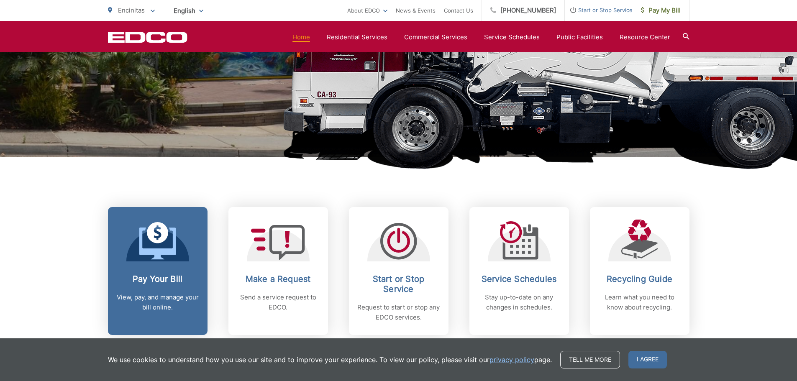 The width and height of the screenshot is (797, 381). What do you see at coordinates (640, 271) in the screenshot?
I see `a: Recycling Guide Learn what you need to know about recycling.` at bounding box center [640, 271].